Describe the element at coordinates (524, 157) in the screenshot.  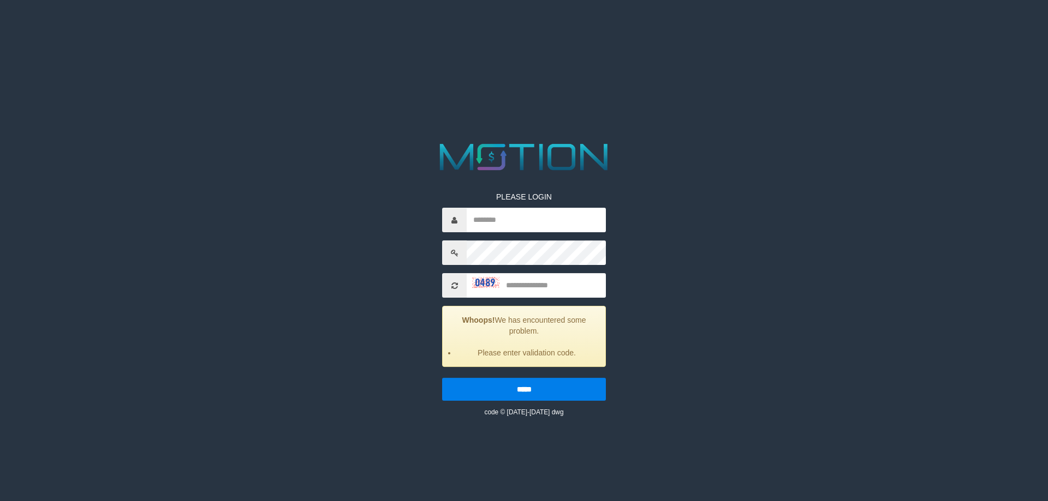
I see `img: MOTION_logo.png` at that location.